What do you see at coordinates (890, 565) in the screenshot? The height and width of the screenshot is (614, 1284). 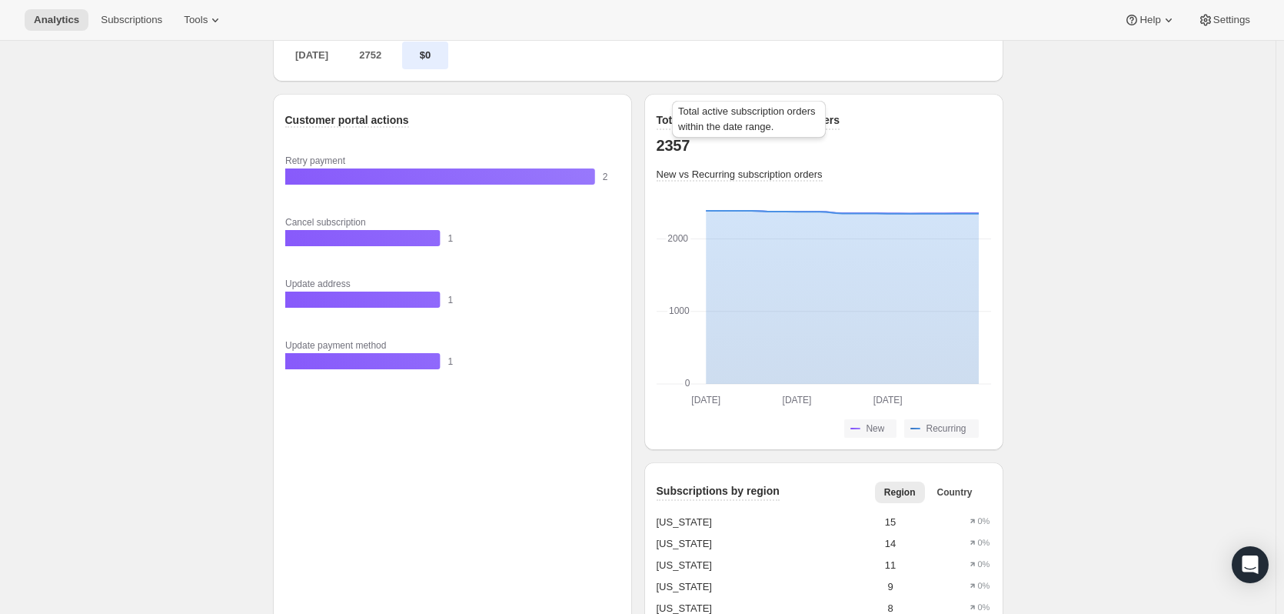 I see `div: 11` at bounding box center [890, 565].